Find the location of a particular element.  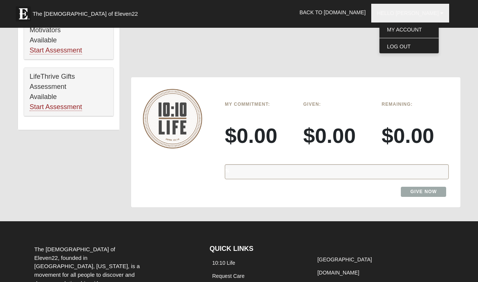

h4: QUICK LINKS is located at coordinates (256, 249).